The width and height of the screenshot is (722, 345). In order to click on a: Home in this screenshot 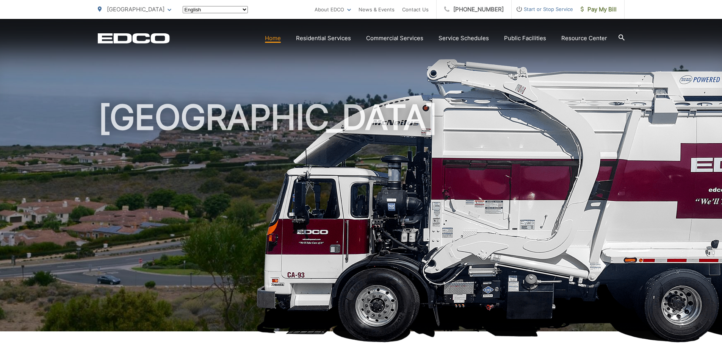, I will do `click(273, 38)`.